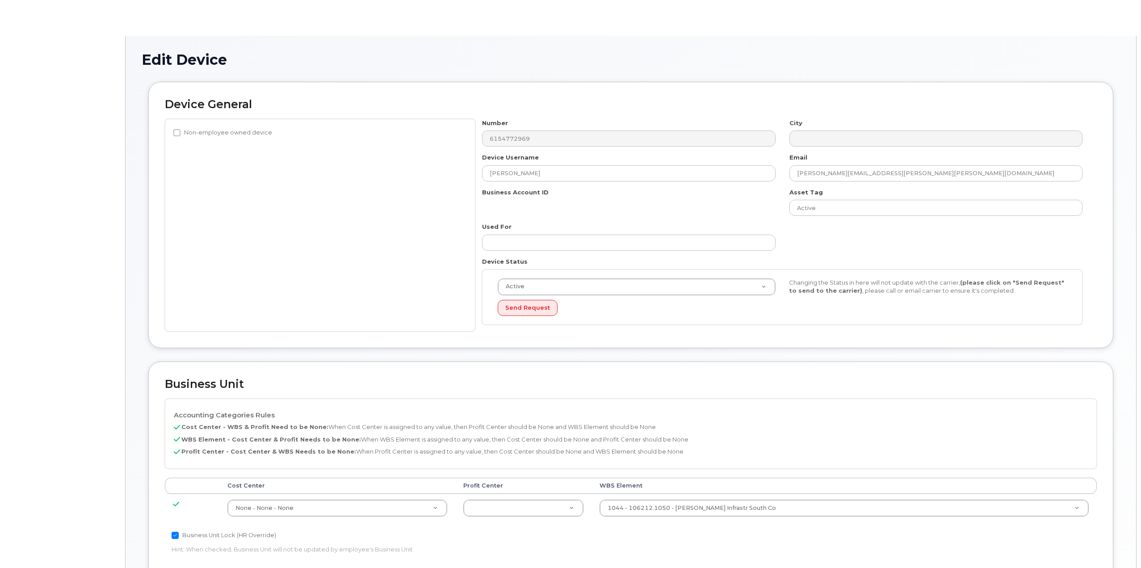  Describe the element at coordinates (505, 261) in the screenshot. I see `label: Device Status` at that location.